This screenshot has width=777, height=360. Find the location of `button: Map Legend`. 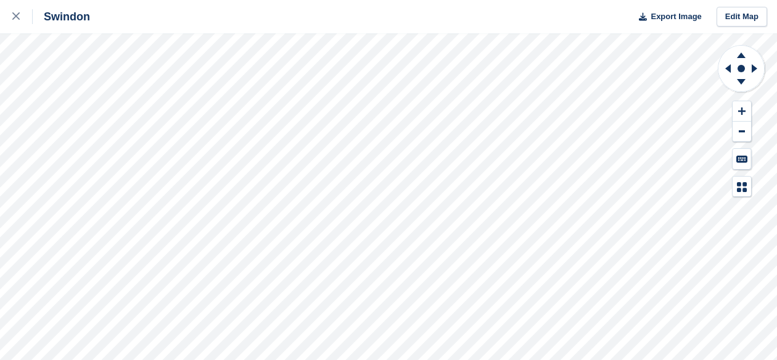

button: Map Legend is located at coordinates (742, 186).